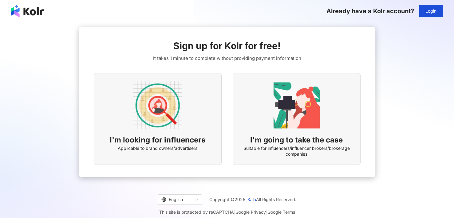  I want to click on a: Google Terms, so click(281, 212).